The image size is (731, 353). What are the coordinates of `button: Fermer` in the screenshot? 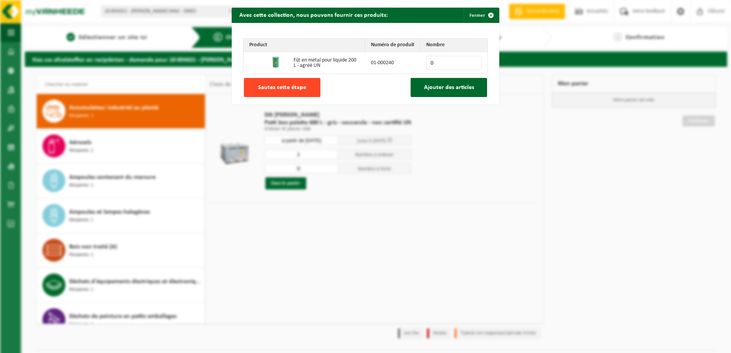 It's located at (481, 15).